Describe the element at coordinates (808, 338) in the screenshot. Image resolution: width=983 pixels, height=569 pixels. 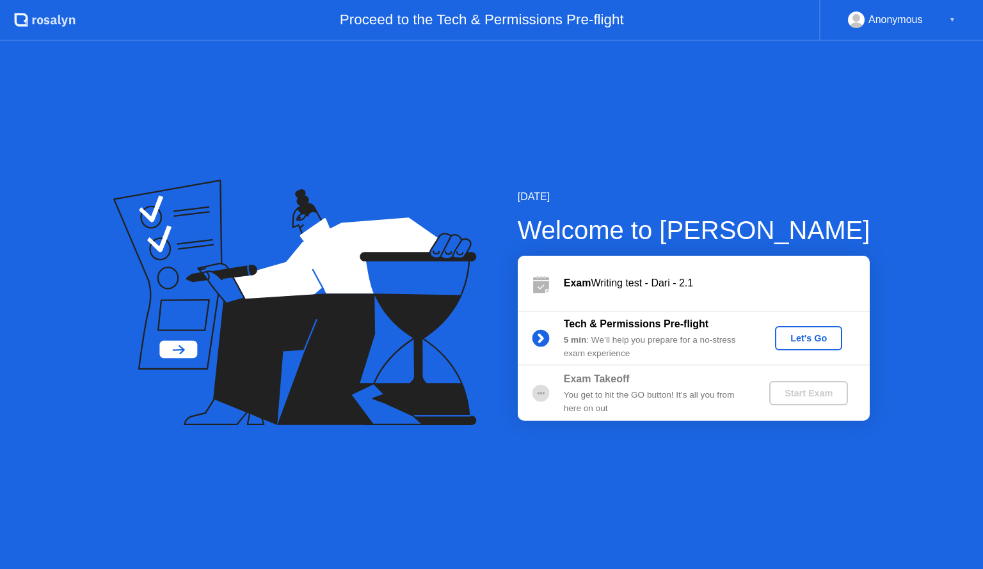
I see `div: Let's Go` at that location.